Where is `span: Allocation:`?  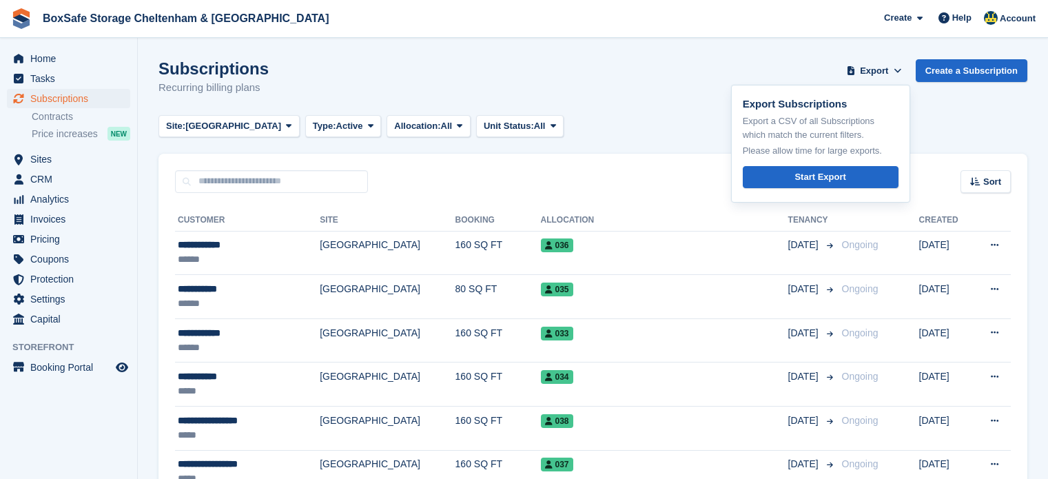 span: Allocation: is located at coordinates (417, 126).